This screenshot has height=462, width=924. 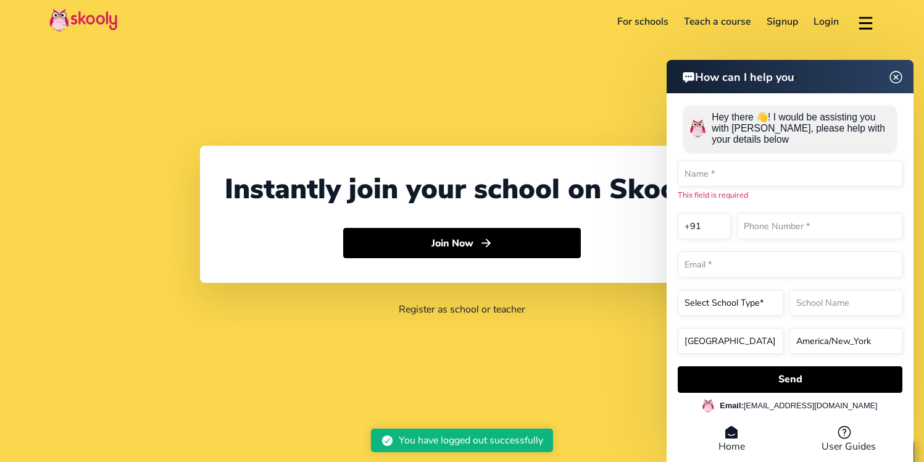 What do you see at coordinates (462, 243) in the screenshot?
I see `button: Join Nowarrow forward outline` at bounding box center [462, 243].